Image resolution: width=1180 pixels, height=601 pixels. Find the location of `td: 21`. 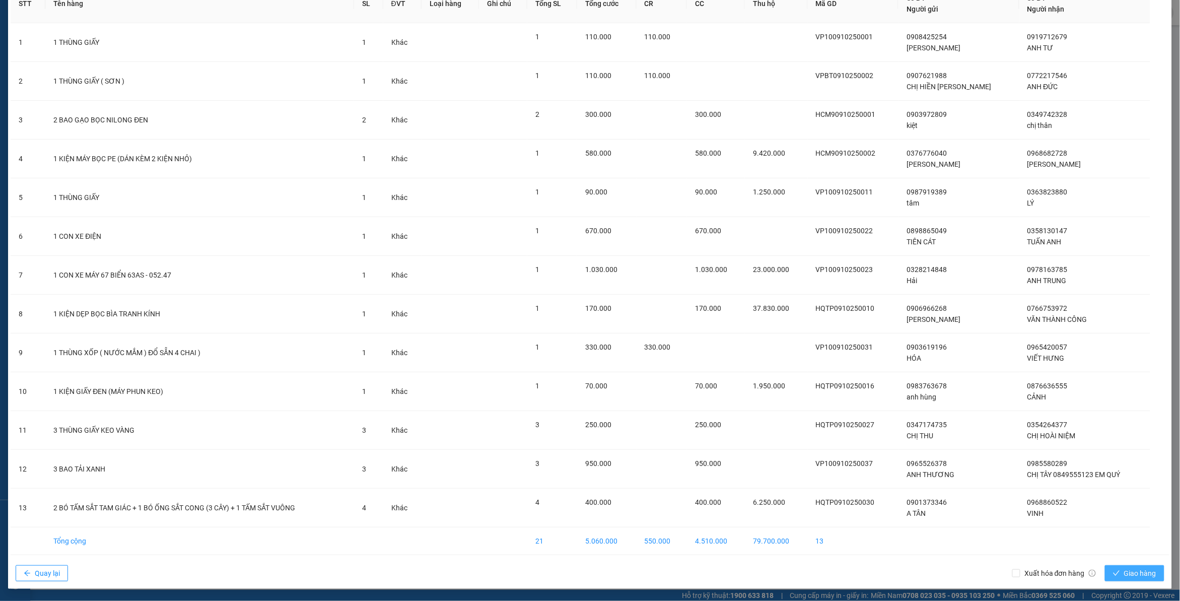

td: 21 is located at coordinates (552, 541).